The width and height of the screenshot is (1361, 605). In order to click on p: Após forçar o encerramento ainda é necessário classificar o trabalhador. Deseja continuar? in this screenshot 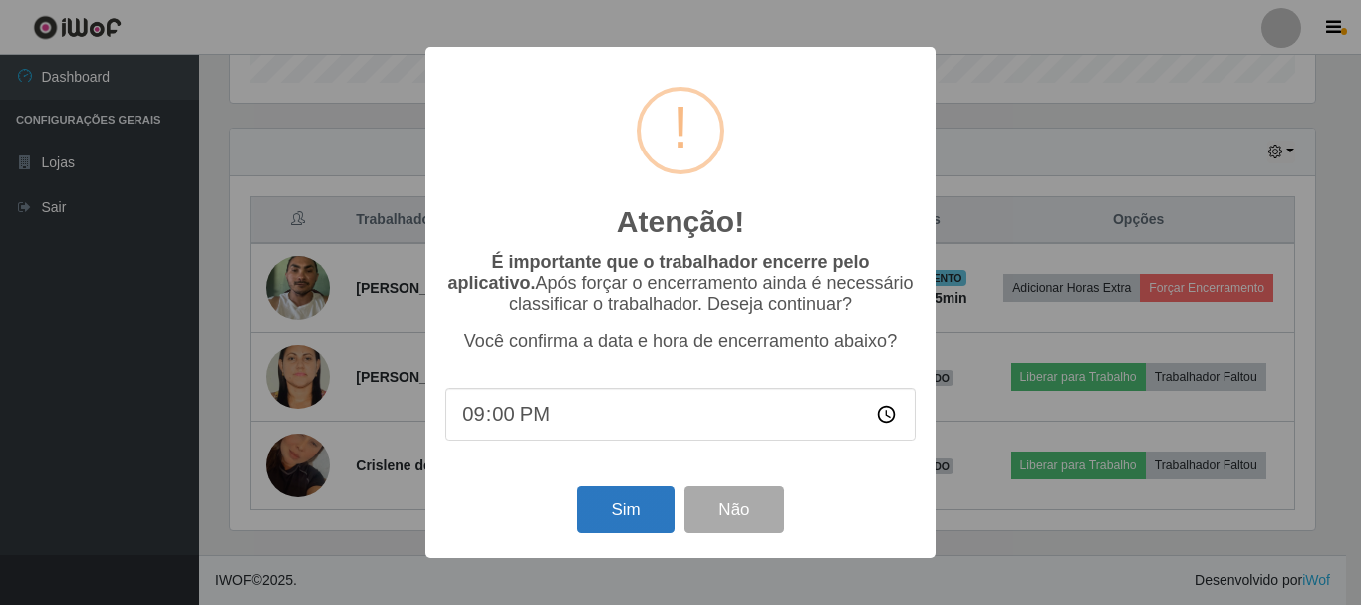, I will do `click(681, 283)`.